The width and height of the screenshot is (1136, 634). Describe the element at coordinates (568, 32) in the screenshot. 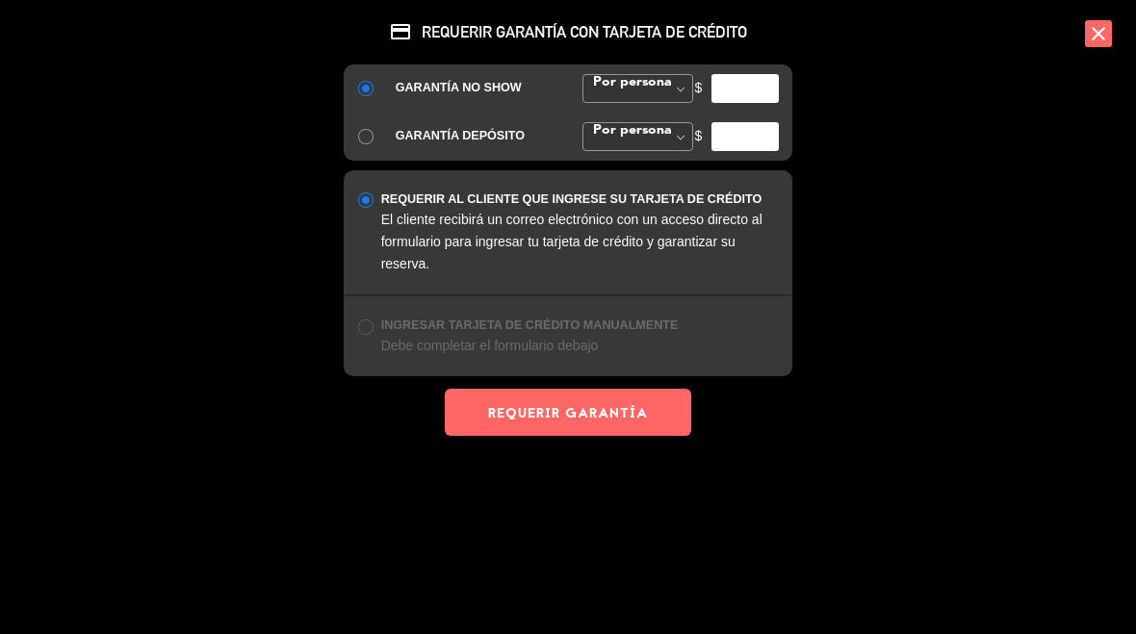

I see `span: REQUERIR GARANTÍA CON TARJETA DE CRÉDITO` at that location.